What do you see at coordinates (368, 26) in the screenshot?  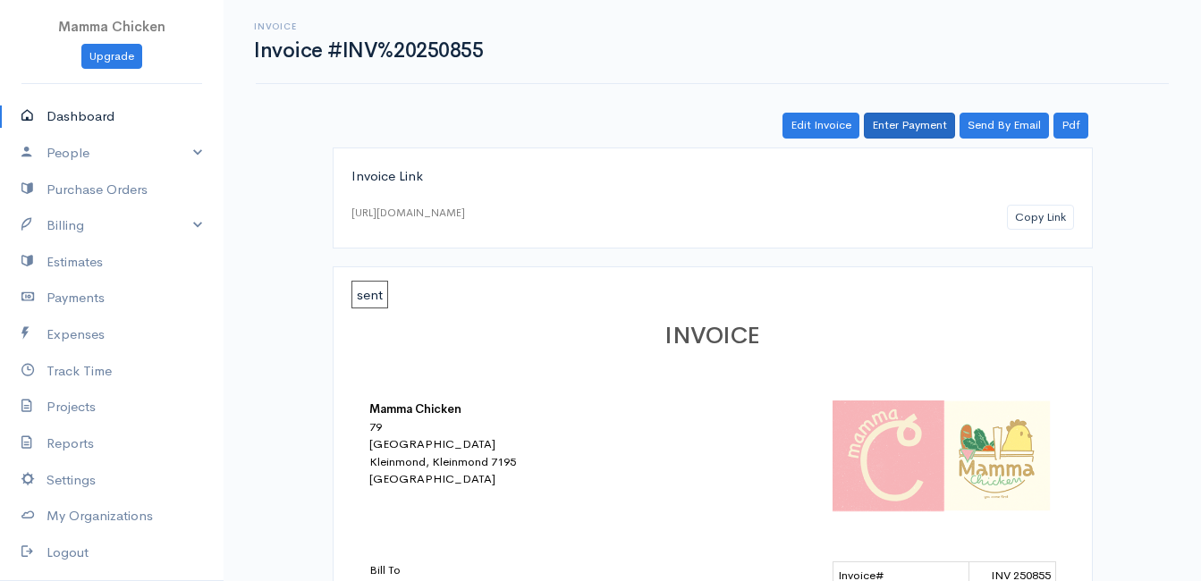 I see `h6: Invoice` at bounding box center [368, 26].